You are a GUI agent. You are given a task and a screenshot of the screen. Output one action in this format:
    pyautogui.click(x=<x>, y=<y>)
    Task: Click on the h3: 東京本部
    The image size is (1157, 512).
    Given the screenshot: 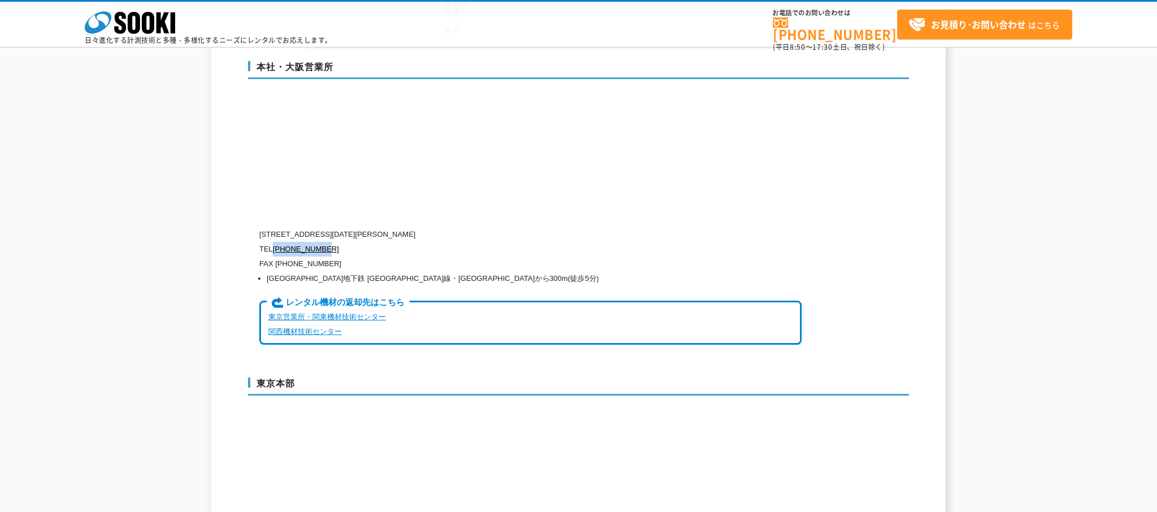 What is the action you would take?
    pyautogui.click(x=578, y=386)
    